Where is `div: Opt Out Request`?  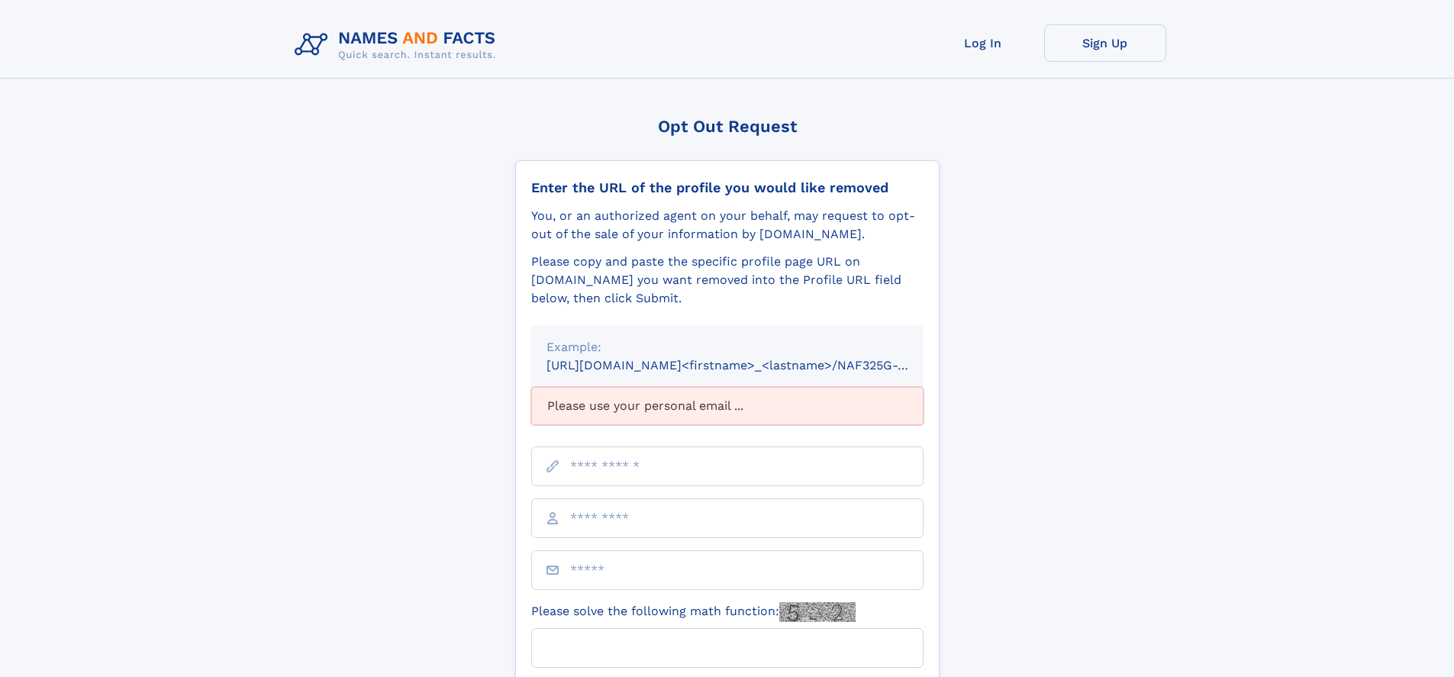
div: Opt Out Request is located at coordinates (727, 126).